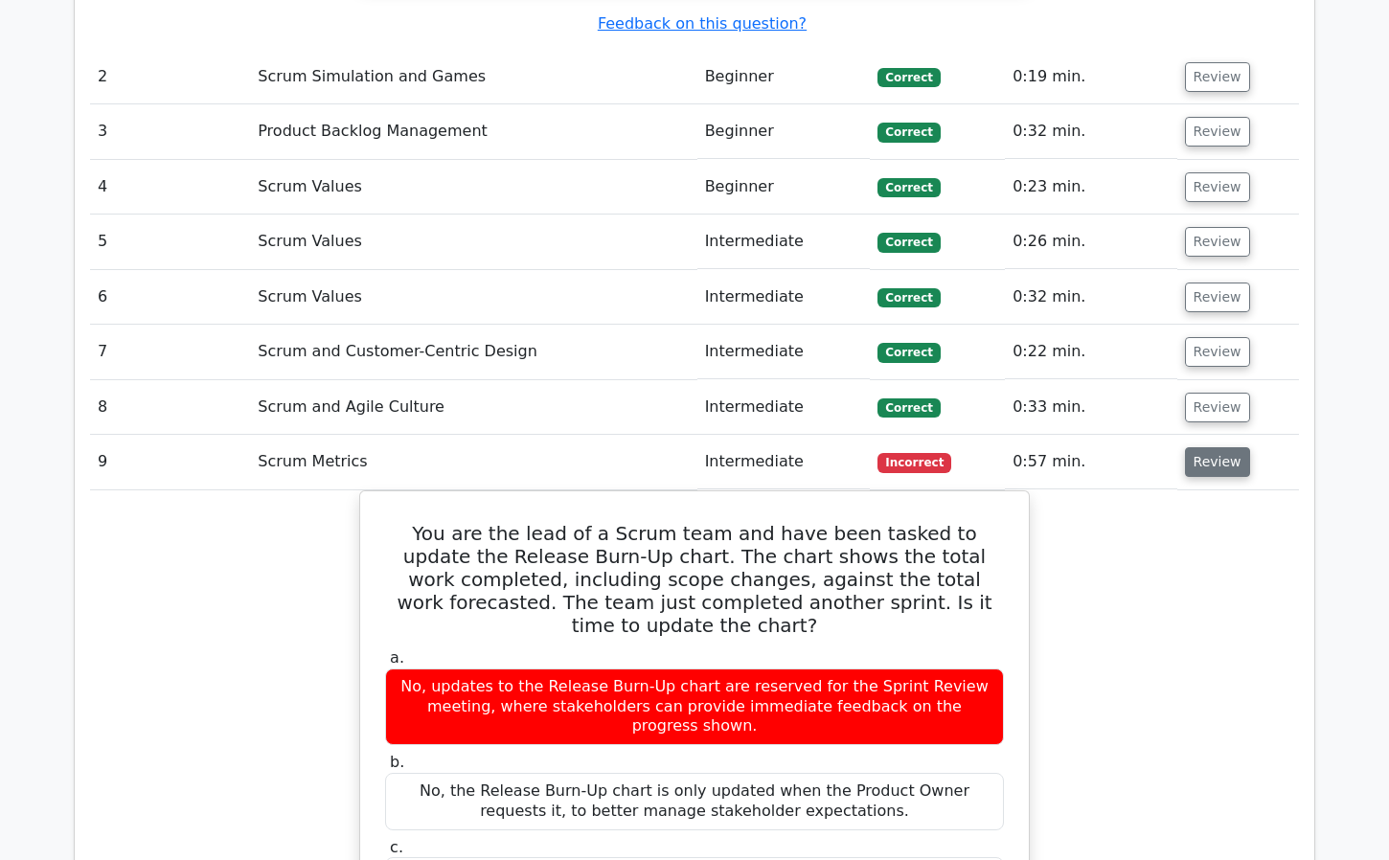  What do you see at coordinates (170, 352) in the screenshot?
I see `td: 7` at bounding box center [170, 352].